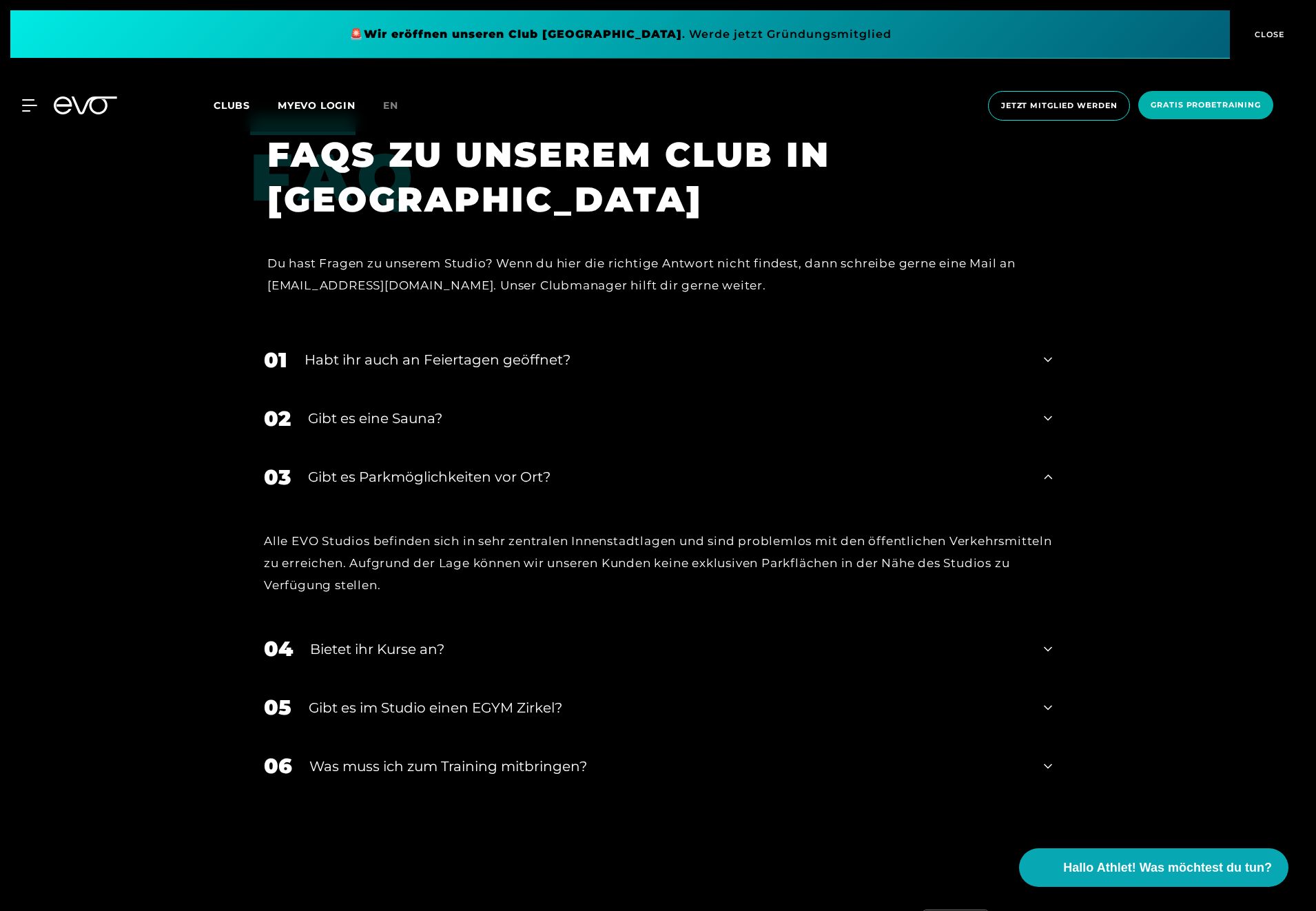 Image resolution: width=1316 pixels, height=911 pixels. What do you see at coordinates (668, 767) in the screenshot?
I see `div: Was muss ich zum Training mitbringen?` at bounding box center [668, 767].